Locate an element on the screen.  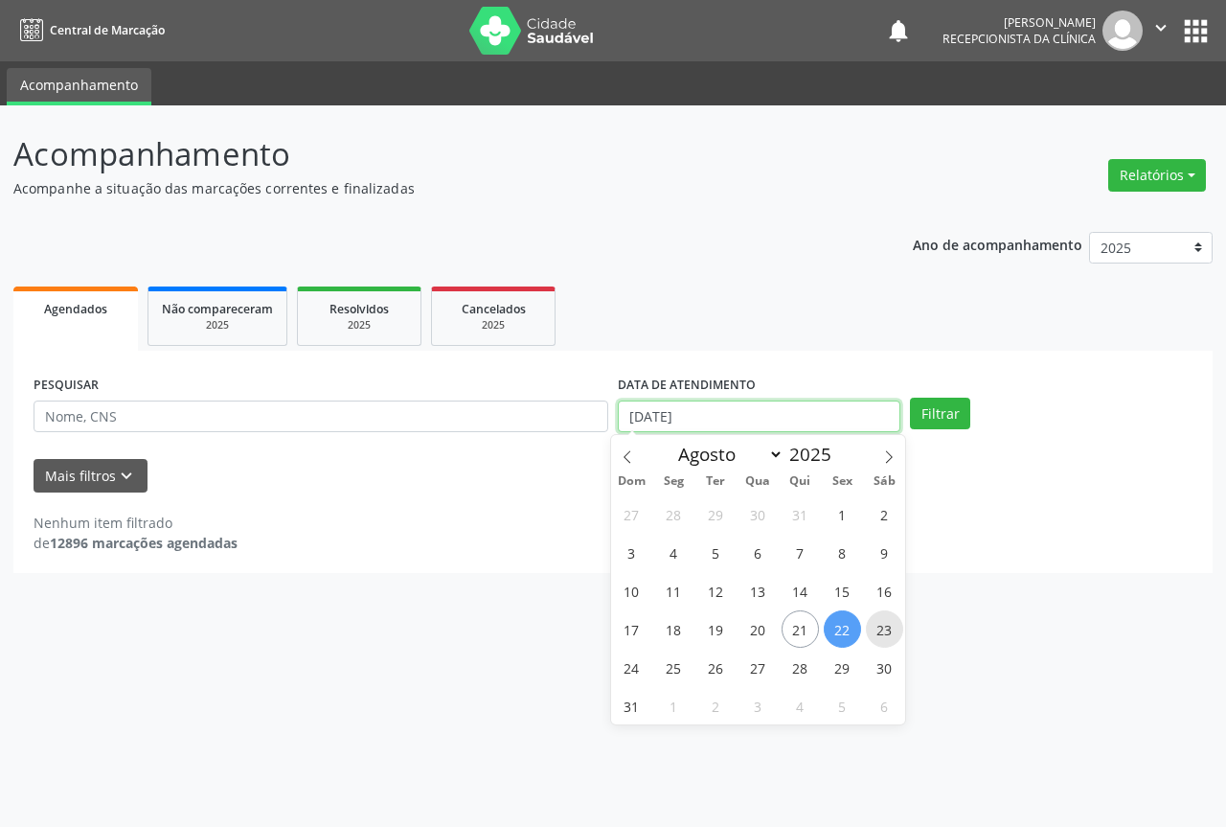
span: Agosto 21, 2025 is located at coordinates (800, 628).